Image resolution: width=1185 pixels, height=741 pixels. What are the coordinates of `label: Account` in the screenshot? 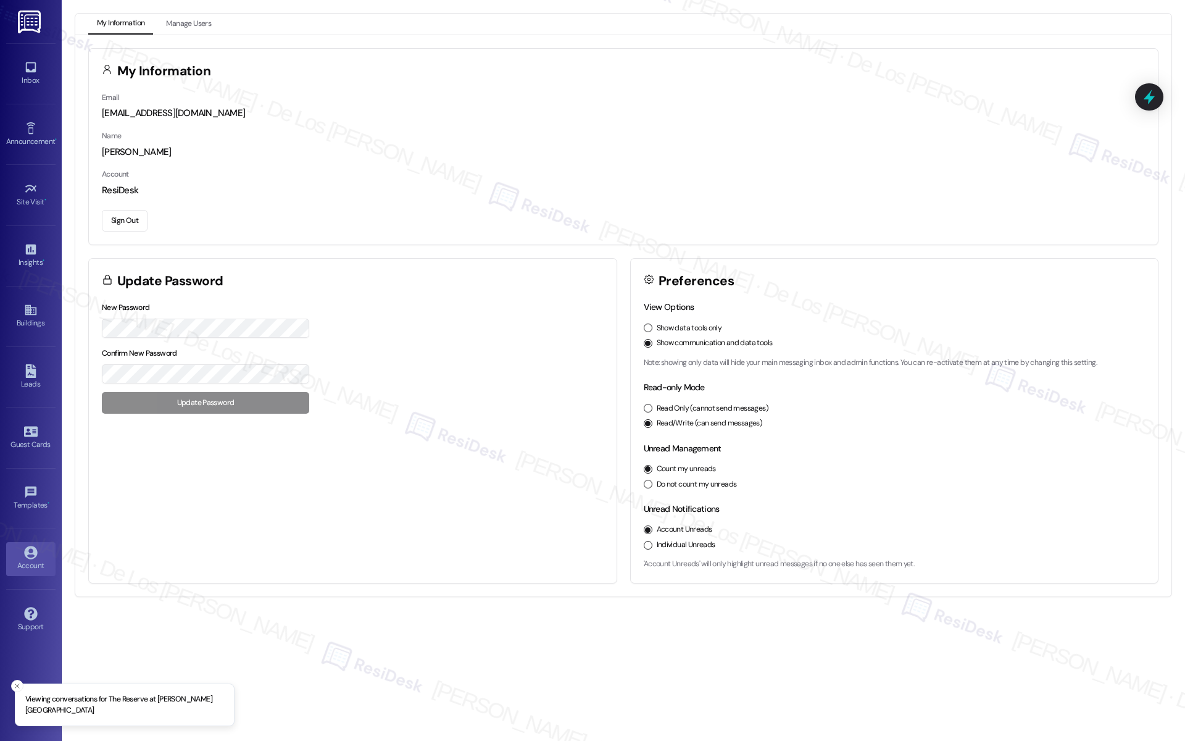 It's located at (115, 174).